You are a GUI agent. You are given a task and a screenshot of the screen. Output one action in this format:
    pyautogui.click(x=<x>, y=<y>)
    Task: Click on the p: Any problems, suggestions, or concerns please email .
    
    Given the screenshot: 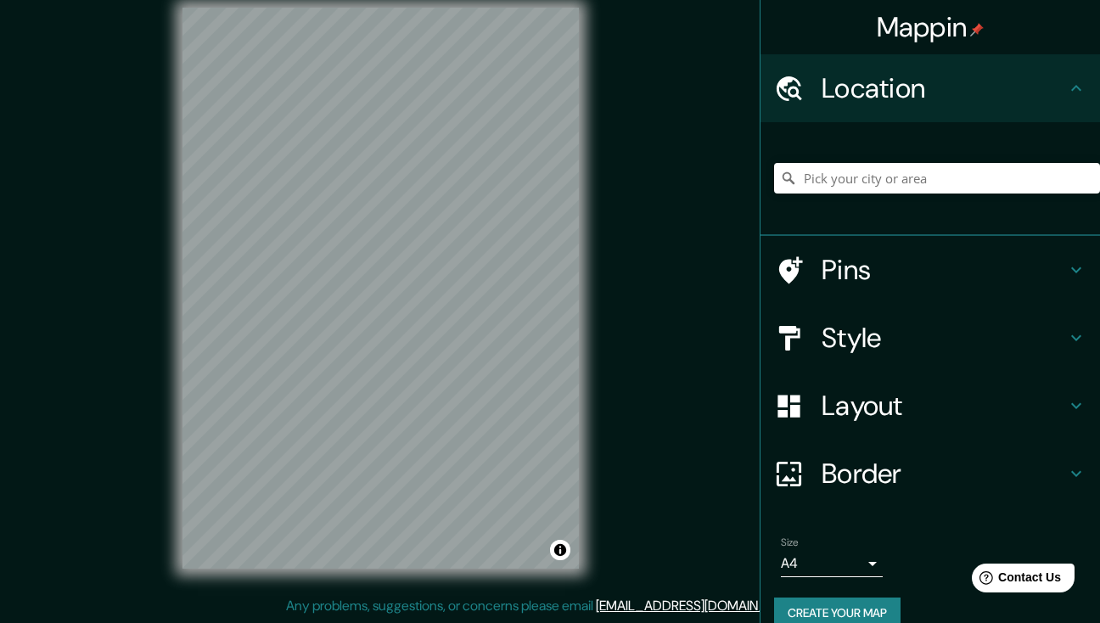 What is the action you would take?
    pyautogui.click(x=546, y=606)
    